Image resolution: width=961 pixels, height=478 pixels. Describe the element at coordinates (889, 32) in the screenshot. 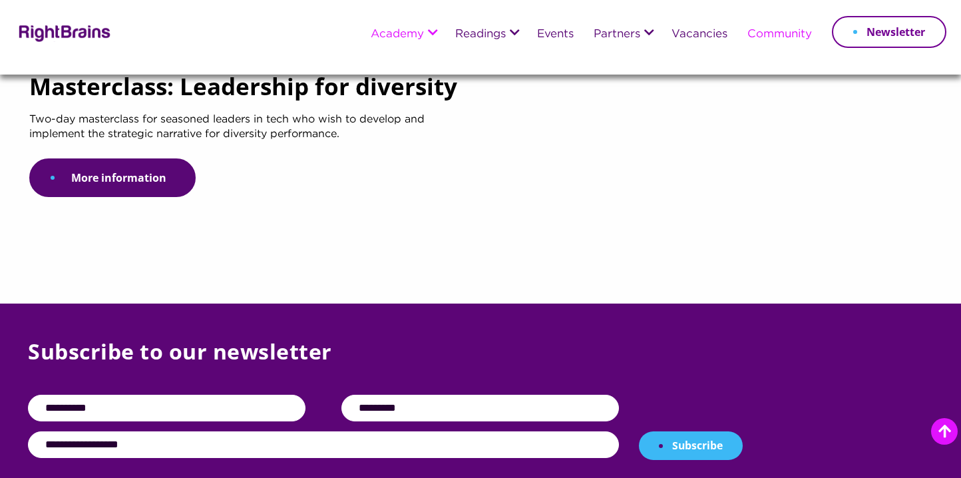

I see `a: Newsletter` at that location.